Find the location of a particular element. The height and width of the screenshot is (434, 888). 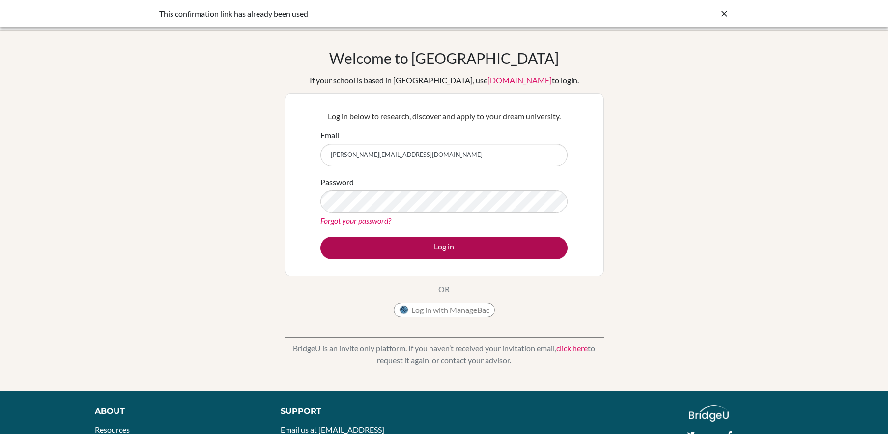

div: About is located at coordinates (176, 411).